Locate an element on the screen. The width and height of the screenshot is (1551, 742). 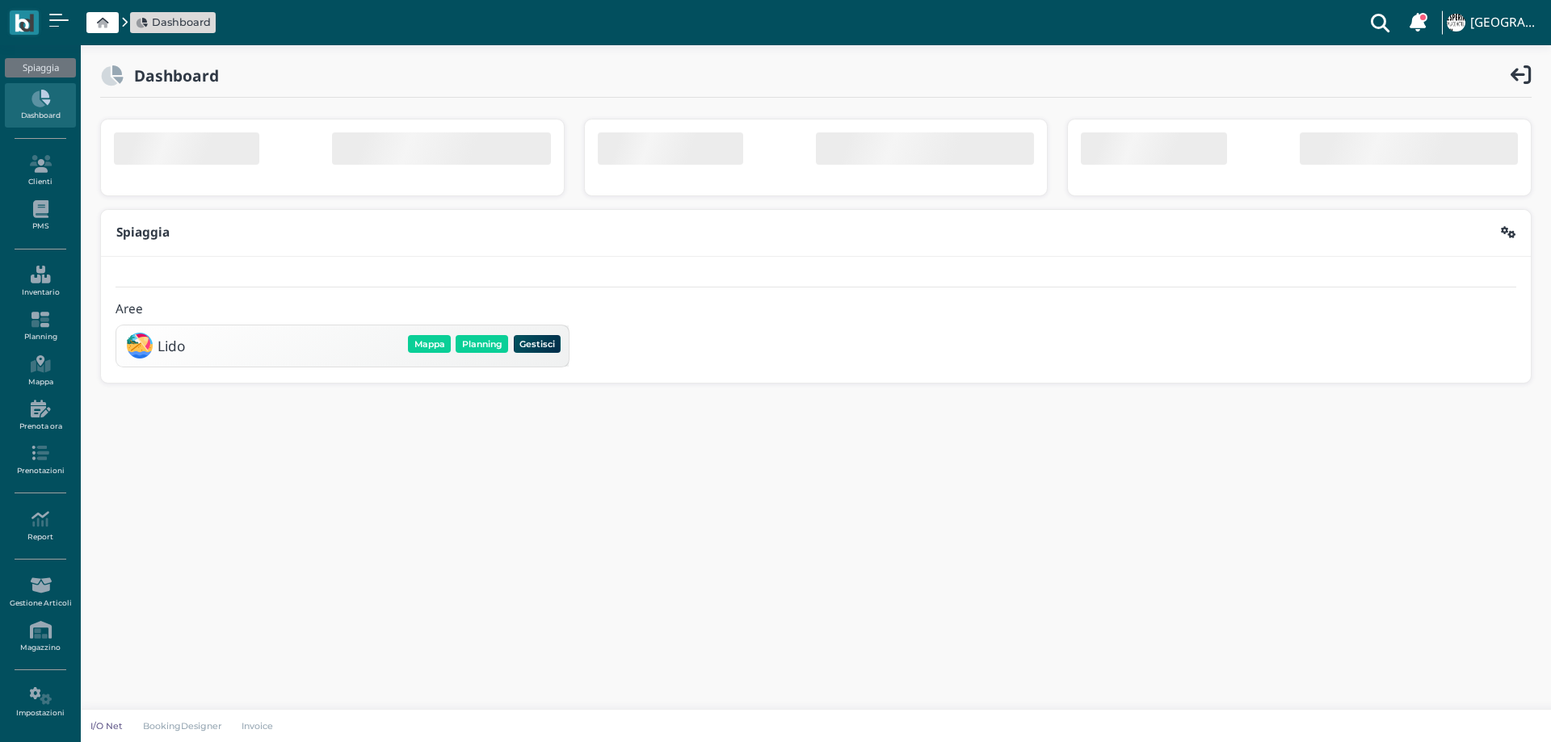
a: Gestisci is located at coordinates (537, 344).